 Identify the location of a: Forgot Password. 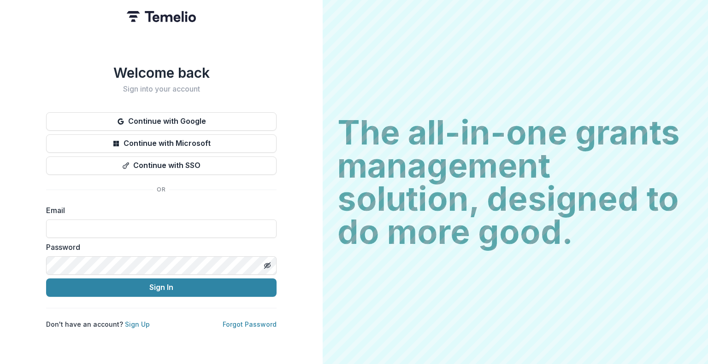
(249, 324).